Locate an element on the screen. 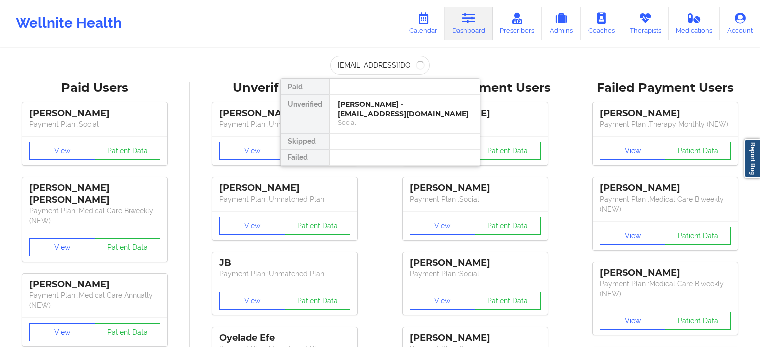 Image resolution: width=760 pixels, height=347 pixels. div: Unverified Users is located at coordinates (285, 88).